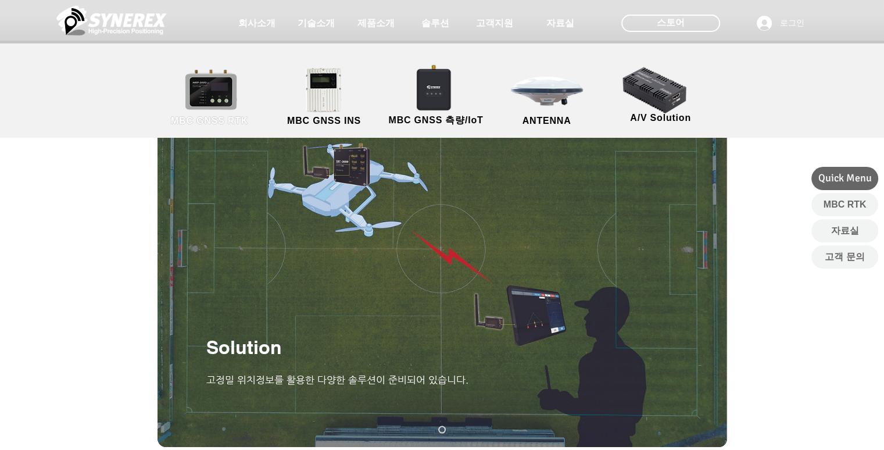 This screenshot has height=450, width=884. What do you see at coordinates (442, 261) in the screenshot?
I see `img: 대지 2-100.jpg` at bounding box center [442, 261].